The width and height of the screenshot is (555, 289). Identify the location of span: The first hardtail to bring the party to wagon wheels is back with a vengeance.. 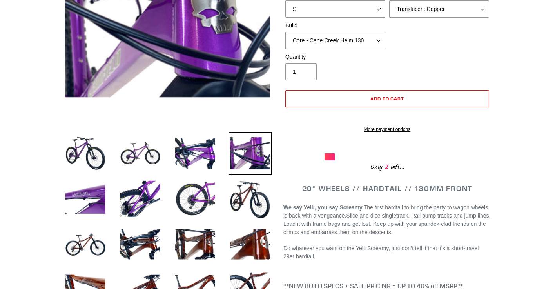
(385, 211).